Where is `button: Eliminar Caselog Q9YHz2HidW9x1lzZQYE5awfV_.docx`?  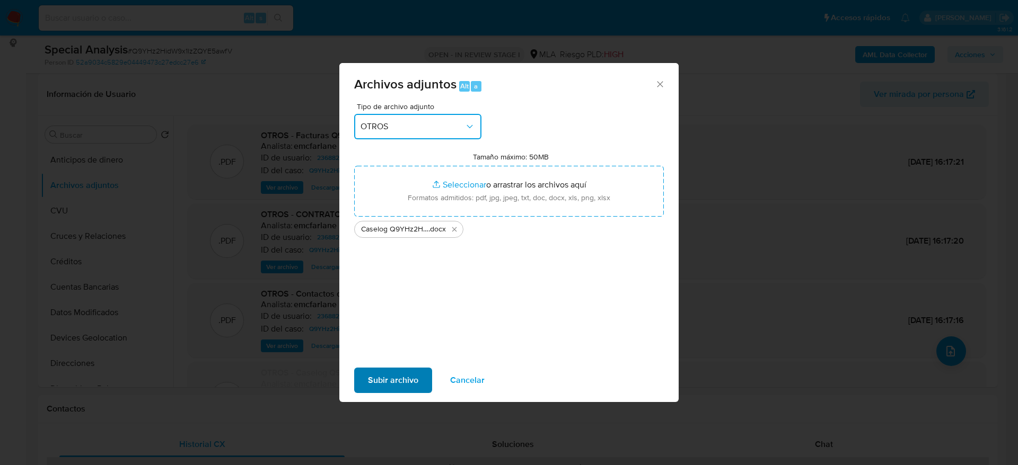
button: Eliminar Caselog Q9YHz2HidW9x1lzZQYE5awfV_.docx is located at coordinates (454, 229).